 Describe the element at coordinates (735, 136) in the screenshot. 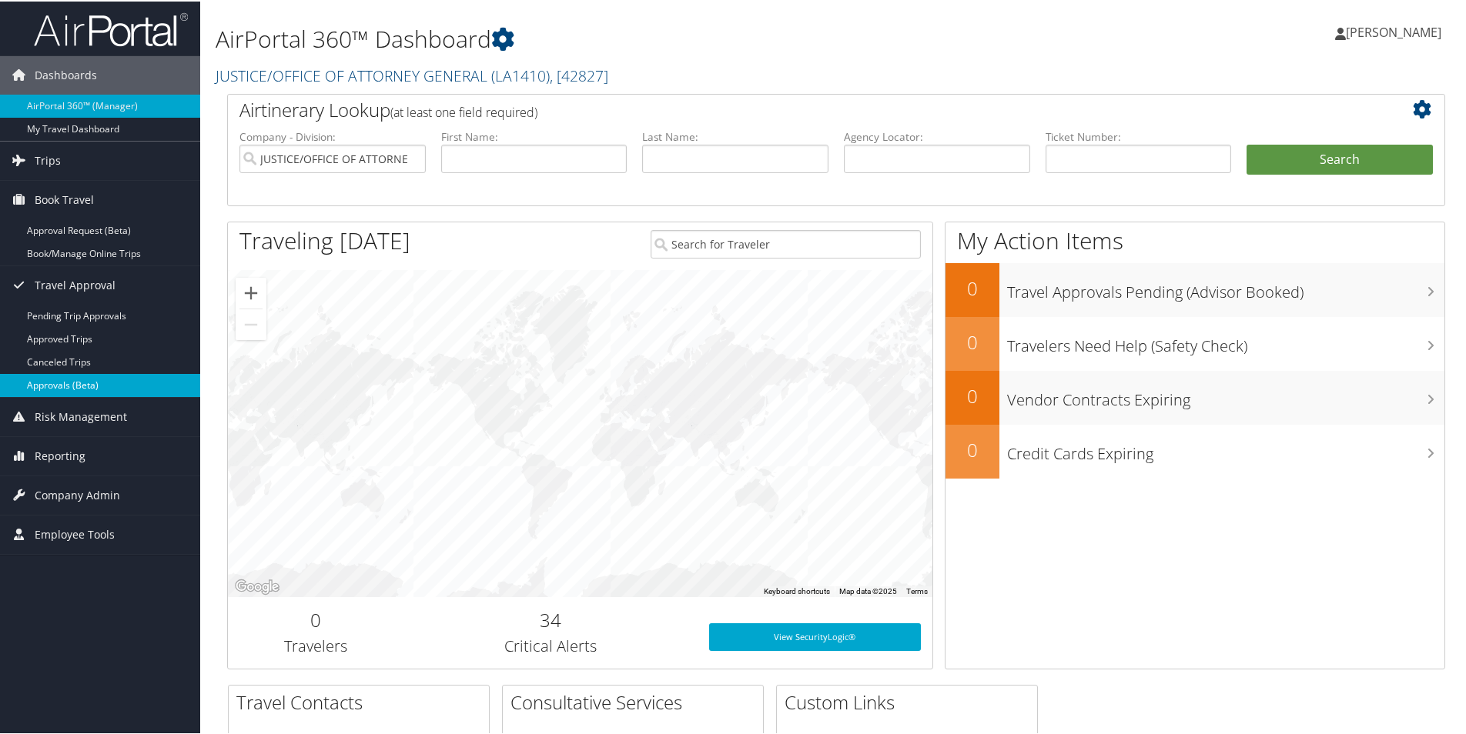

I see `label: Last Name:` at that location.